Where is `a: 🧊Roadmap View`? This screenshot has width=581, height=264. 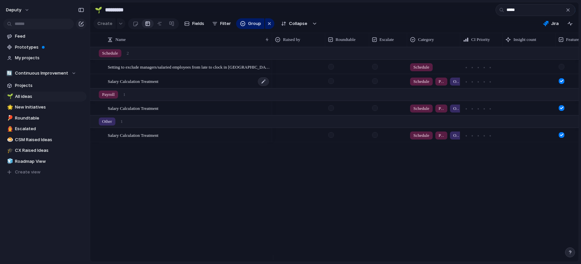
a: 🧊Roadmap View is located at coordinates (45, 161).